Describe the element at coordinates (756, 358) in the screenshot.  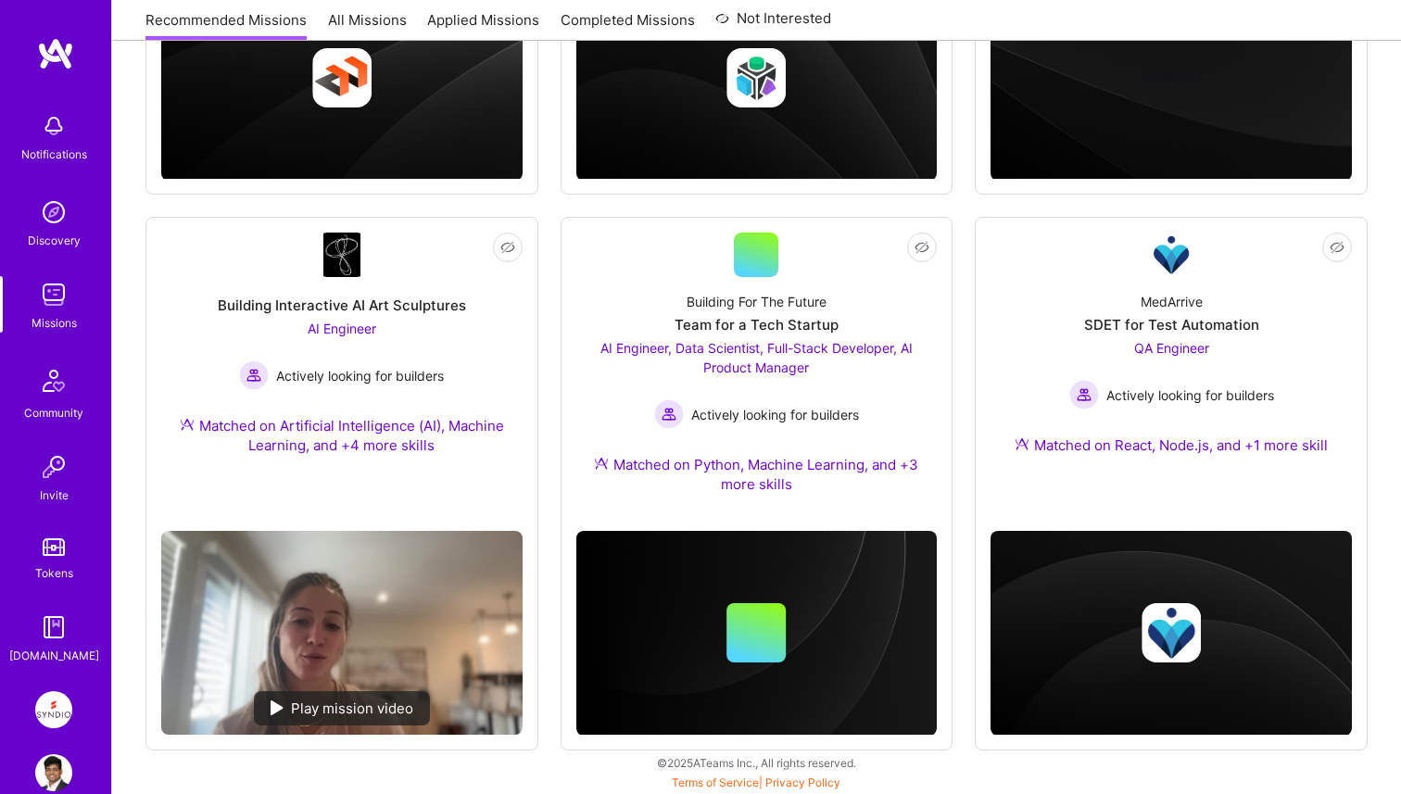
I see `span: AI Engineer, Data Scientist, Full-Stack Developer, AI Product Manager` at that location.